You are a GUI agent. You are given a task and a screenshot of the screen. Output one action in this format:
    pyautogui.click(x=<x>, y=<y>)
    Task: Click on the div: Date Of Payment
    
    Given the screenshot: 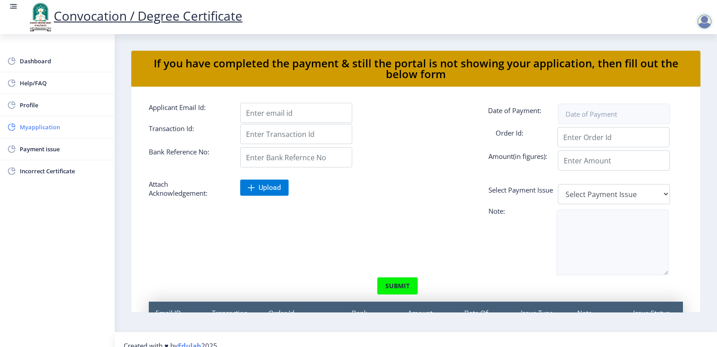 What is the action you would take?
    pyautogui.click(x=486, y=317)
    